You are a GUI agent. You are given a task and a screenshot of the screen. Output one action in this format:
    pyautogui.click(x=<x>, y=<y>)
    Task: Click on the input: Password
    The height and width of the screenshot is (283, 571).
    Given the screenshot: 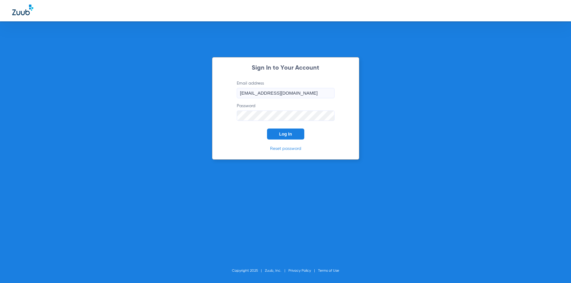 What is the action you would take?
    pyautogui.click(x=285, y=116)
    